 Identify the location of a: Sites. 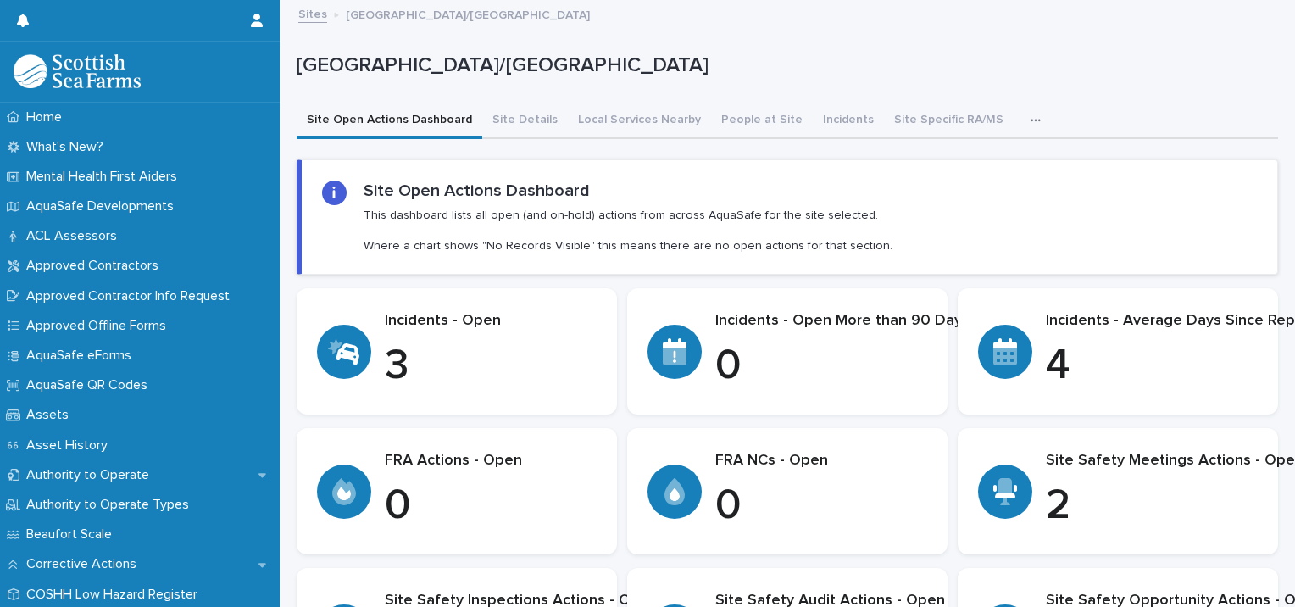
(313, 13).